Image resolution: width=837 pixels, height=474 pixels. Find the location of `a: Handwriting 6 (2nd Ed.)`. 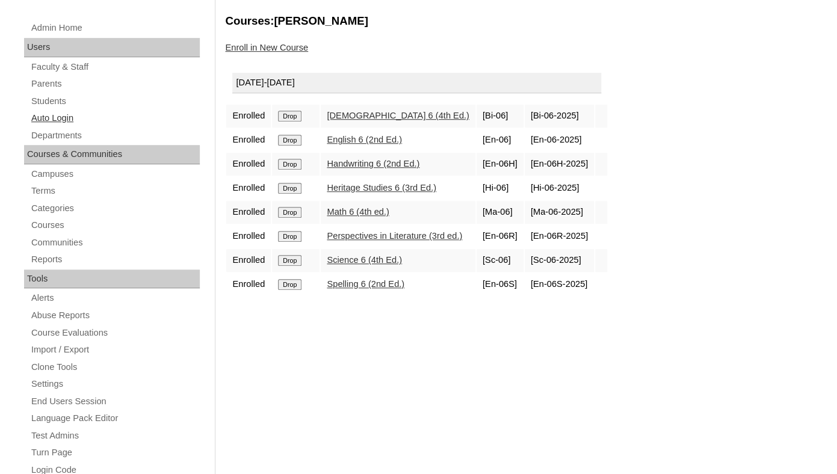

a: Handwriting 6 (2nd Ed.) is located at coordinates (373, 164).